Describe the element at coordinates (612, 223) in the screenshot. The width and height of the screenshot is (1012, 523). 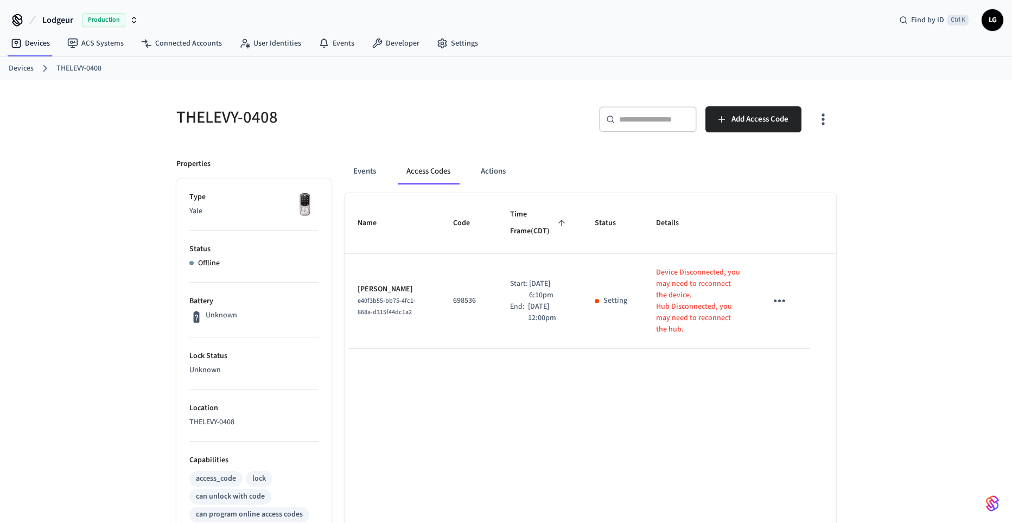
I see `span: Status` at that location.